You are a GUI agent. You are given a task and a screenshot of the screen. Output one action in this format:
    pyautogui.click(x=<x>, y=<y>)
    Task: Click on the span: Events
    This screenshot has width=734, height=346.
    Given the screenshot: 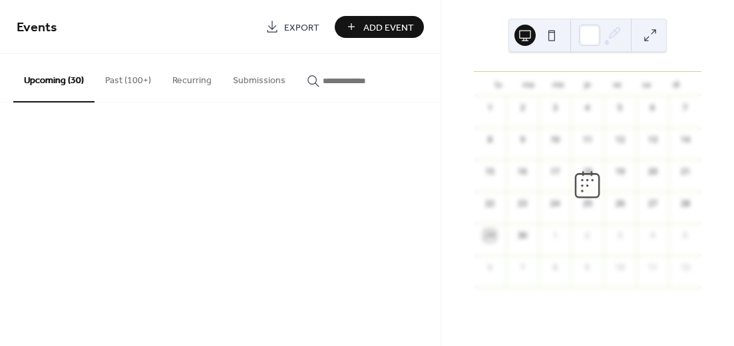 What is the action you would take?
    pyautogui.click(x=37, y=27)
    